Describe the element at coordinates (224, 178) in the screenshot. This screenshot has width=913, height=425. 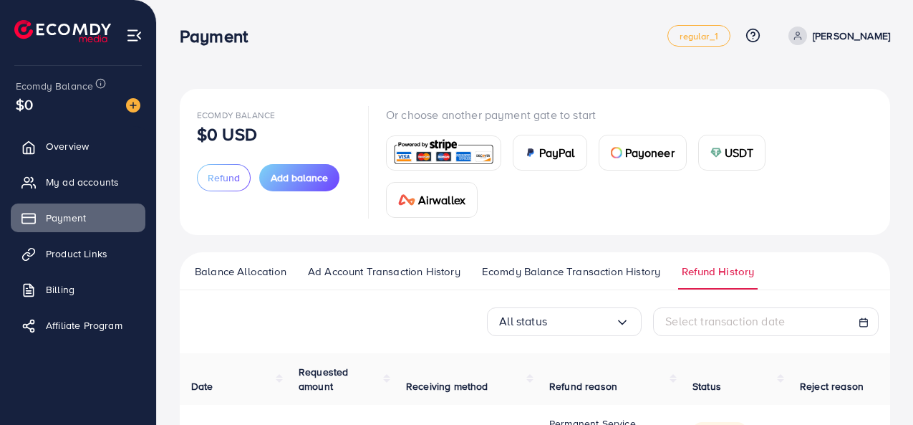
I see `button: Refund` at that location.